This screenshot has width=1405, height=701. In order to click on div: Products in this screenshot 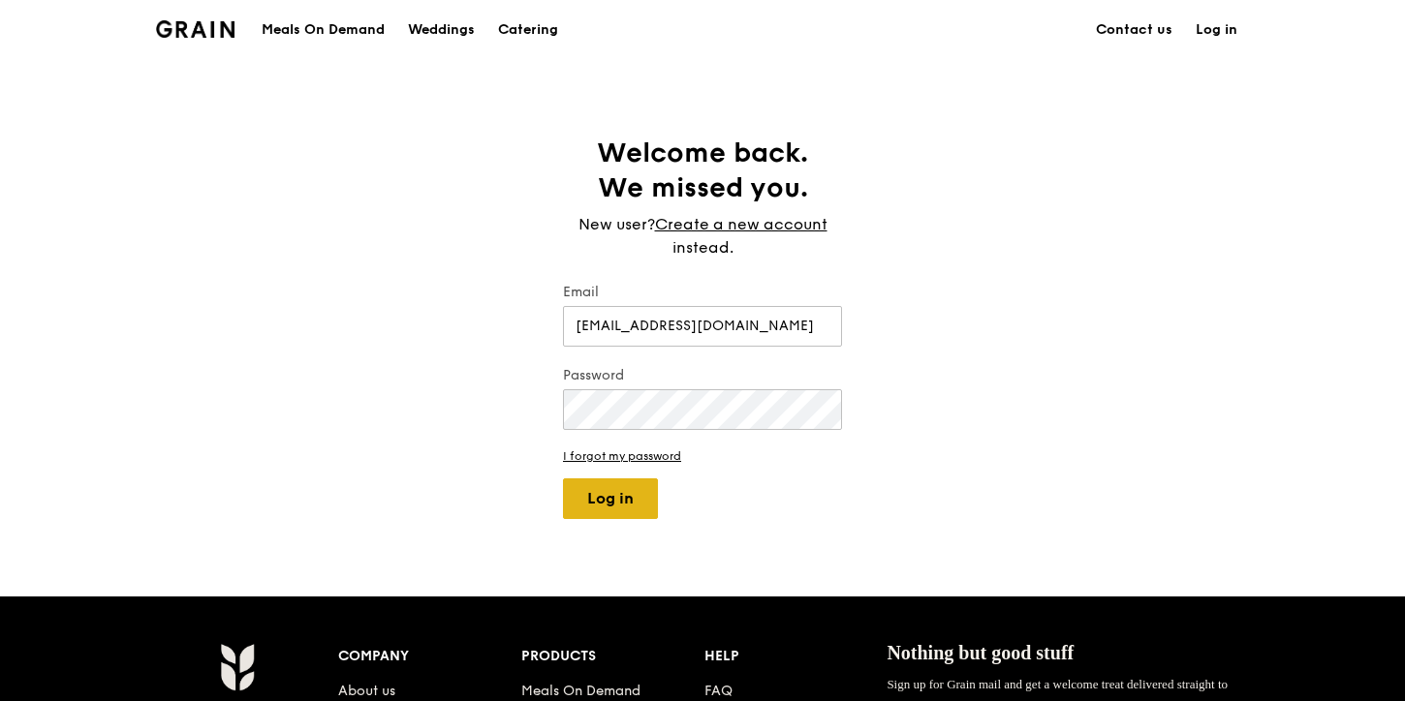, I will do `click(612, 657)`.